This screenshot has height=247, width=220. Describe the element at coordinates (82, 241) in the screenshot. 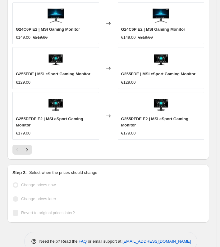

I see `a: FAQ` at that location.